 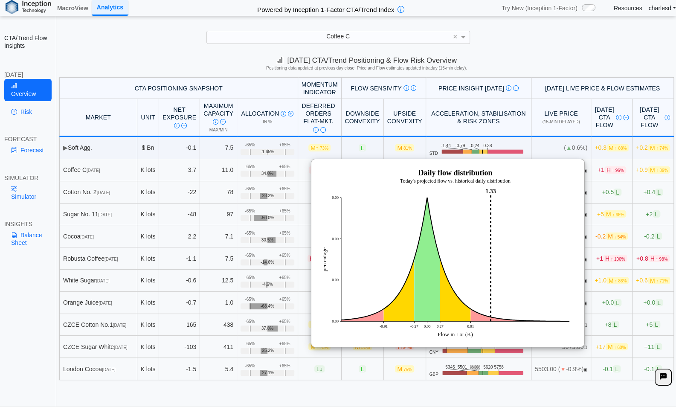 What do you see at coordinates (98, 214) in the screenshot?
I see `div: Sugar No. 11` at bounding box center [98, 214].